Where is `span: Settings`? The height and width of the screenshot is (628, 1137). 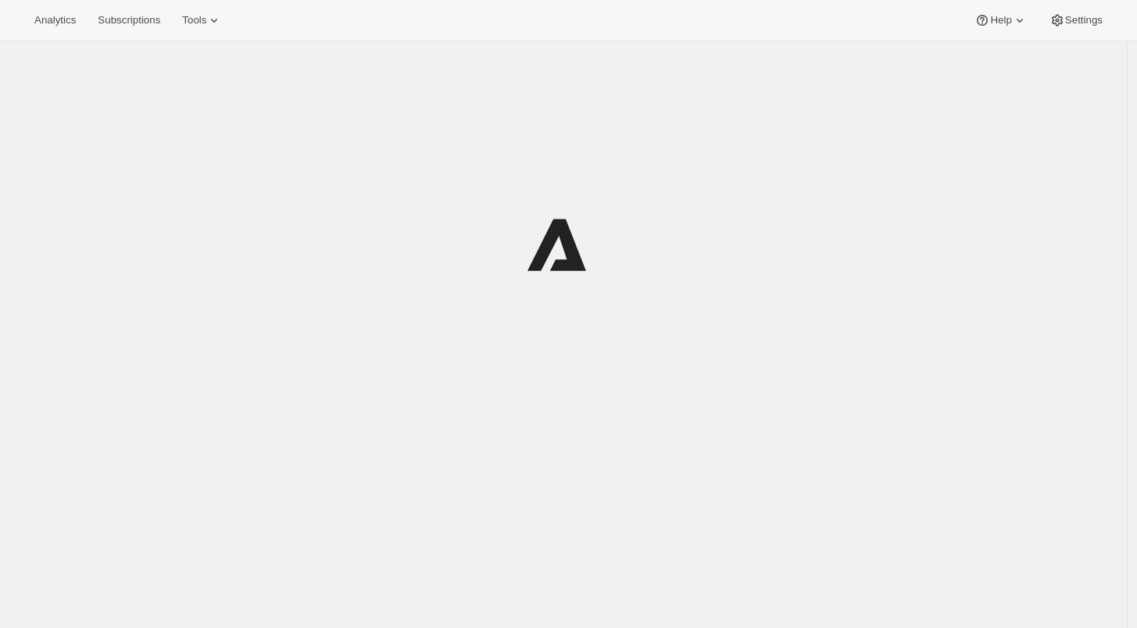 span: Settings is located at coordinates (1084, 20).